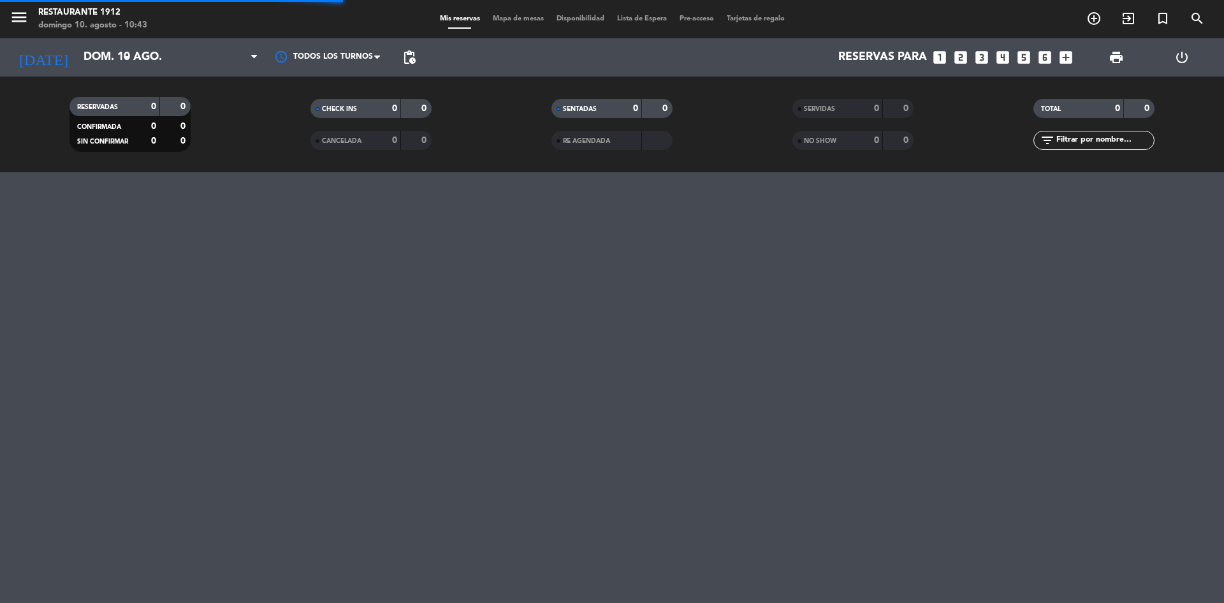 Image resolution: width=1224 pixels, height=603 pixels. What do you see at coordinates (1066, 57) in the screenshot?
I see `i: add_box` at bounding box center [1066, 57].